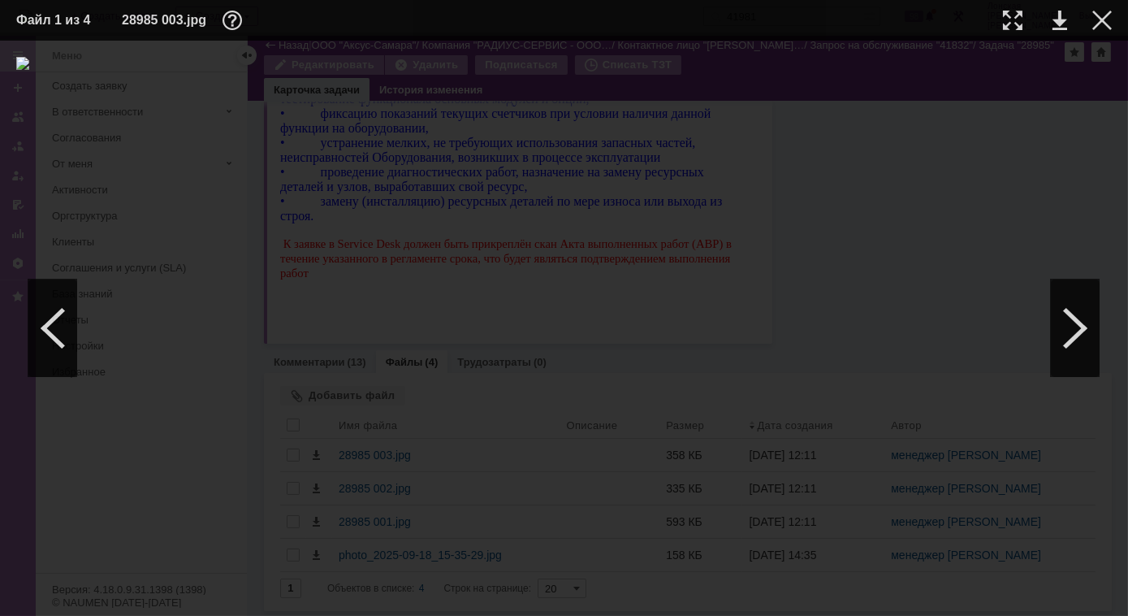  What do you see at coordinates (53, 328) in the screenshot?
I see `div: Предыдущий файл` at bounding box center [53, 328].